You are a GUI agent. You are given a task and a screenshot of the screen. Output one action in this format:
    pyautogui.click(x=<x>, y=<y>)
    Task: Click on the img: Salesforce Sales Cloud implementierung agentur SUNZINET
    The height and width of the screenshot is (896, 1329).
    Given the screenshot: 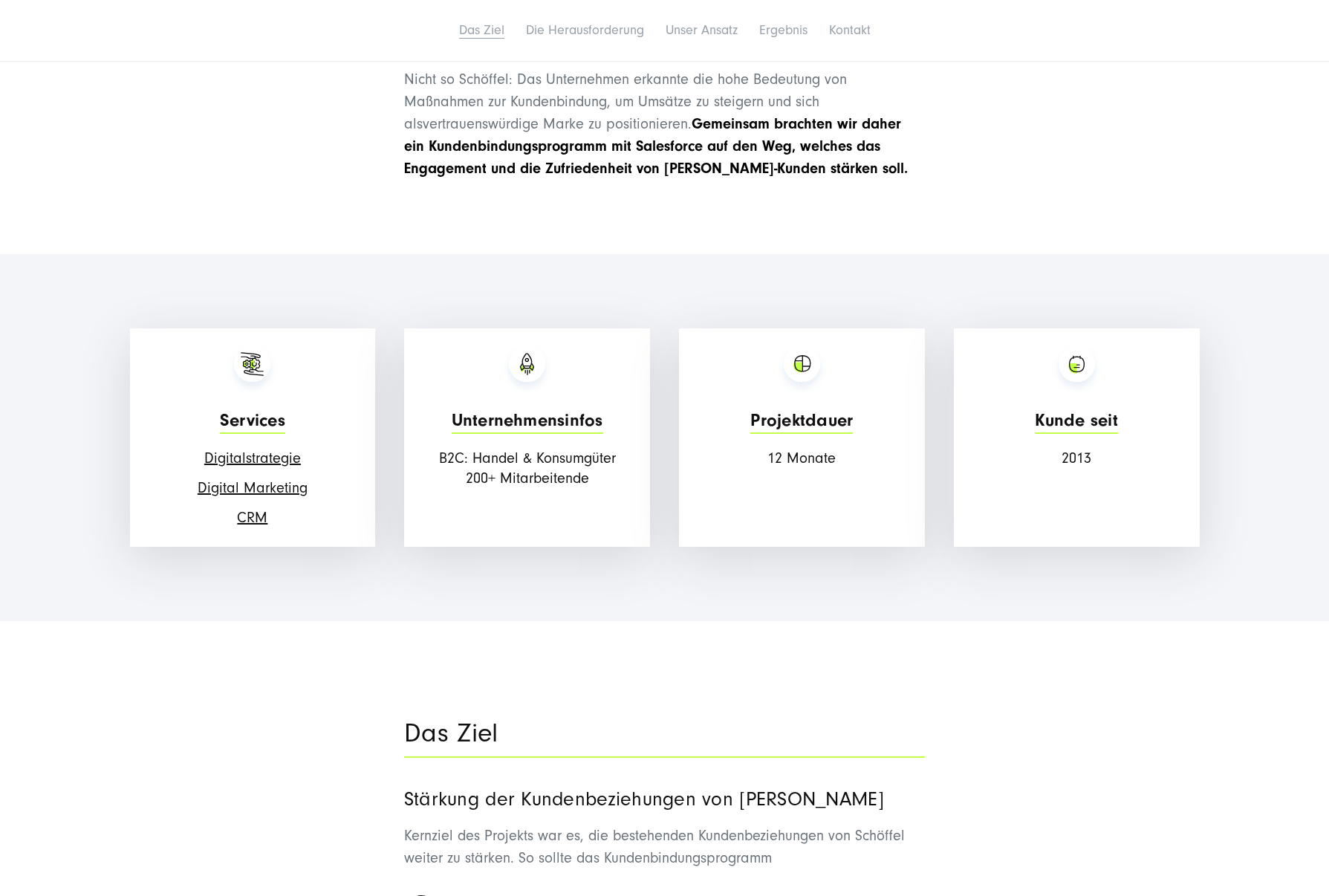 What is the action you would take?
    pyautogui.click(x=527, y=369)
    